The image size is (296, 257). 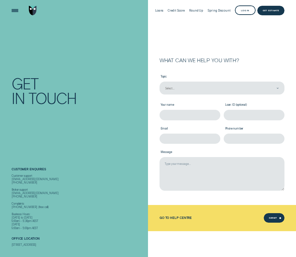 What do you see at coordinates (25, 83) in the screenshot?
I see `div: Get` at bounding box center [25, 83].